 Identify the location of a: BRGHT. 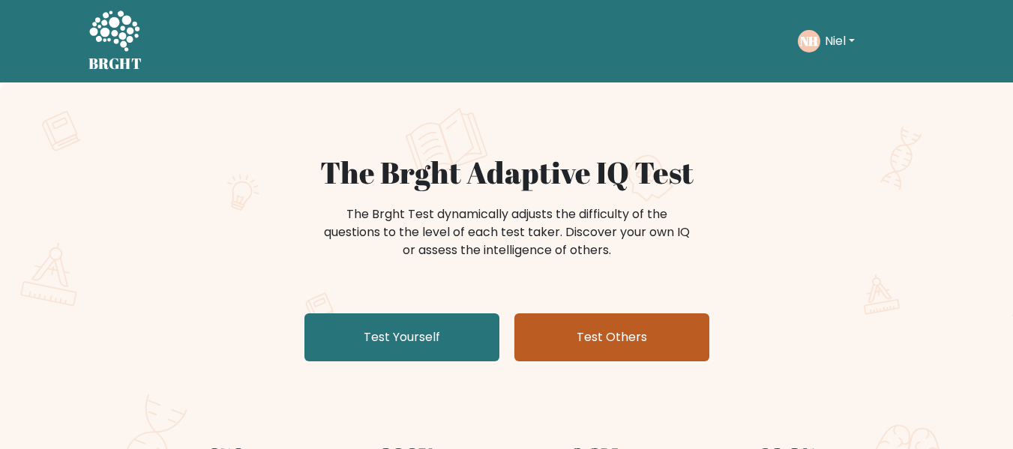
(116, 41).